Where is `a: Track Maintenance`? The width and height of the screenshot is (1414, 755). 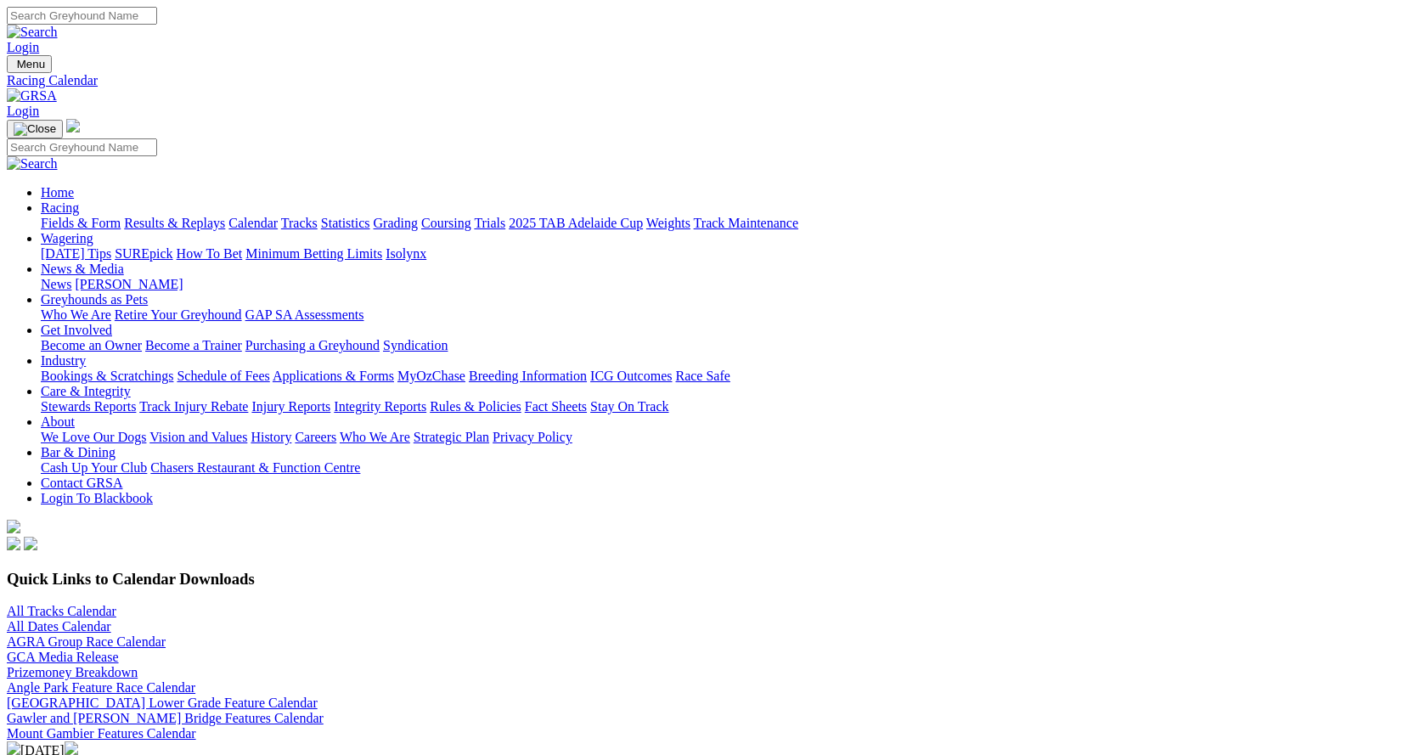
a: Track Maintenance is located at coordinates (746, 222).